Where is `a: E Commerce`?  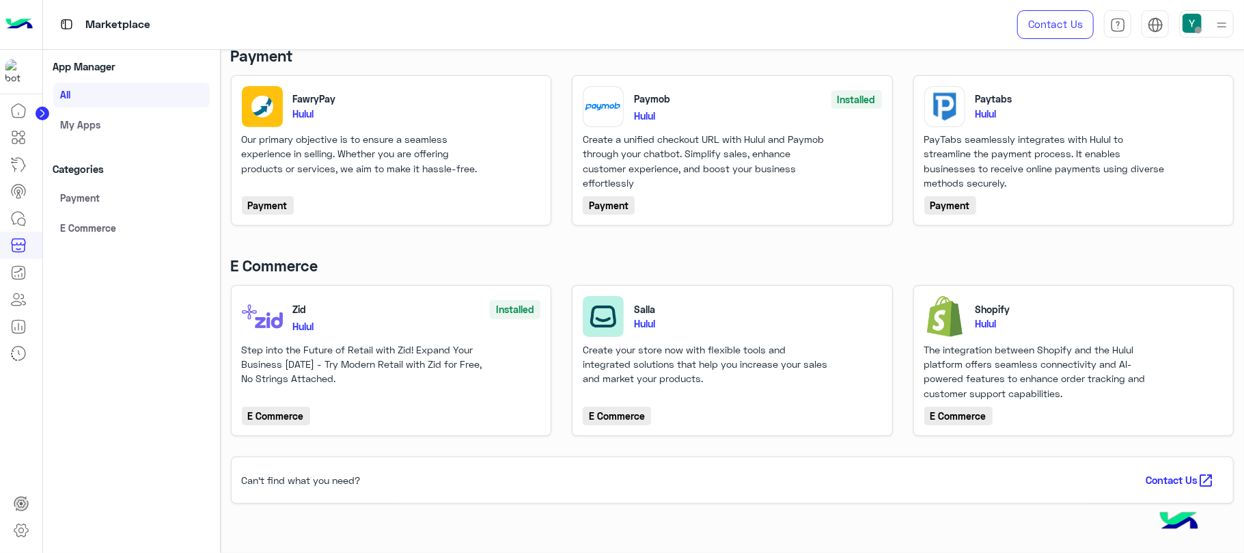 a: E Commerce is located at coordinates (131, 227).